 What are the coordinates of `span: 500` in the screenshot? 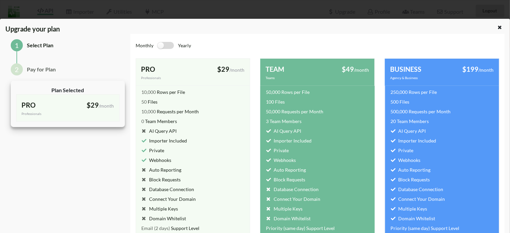 It's located at (395, 102).